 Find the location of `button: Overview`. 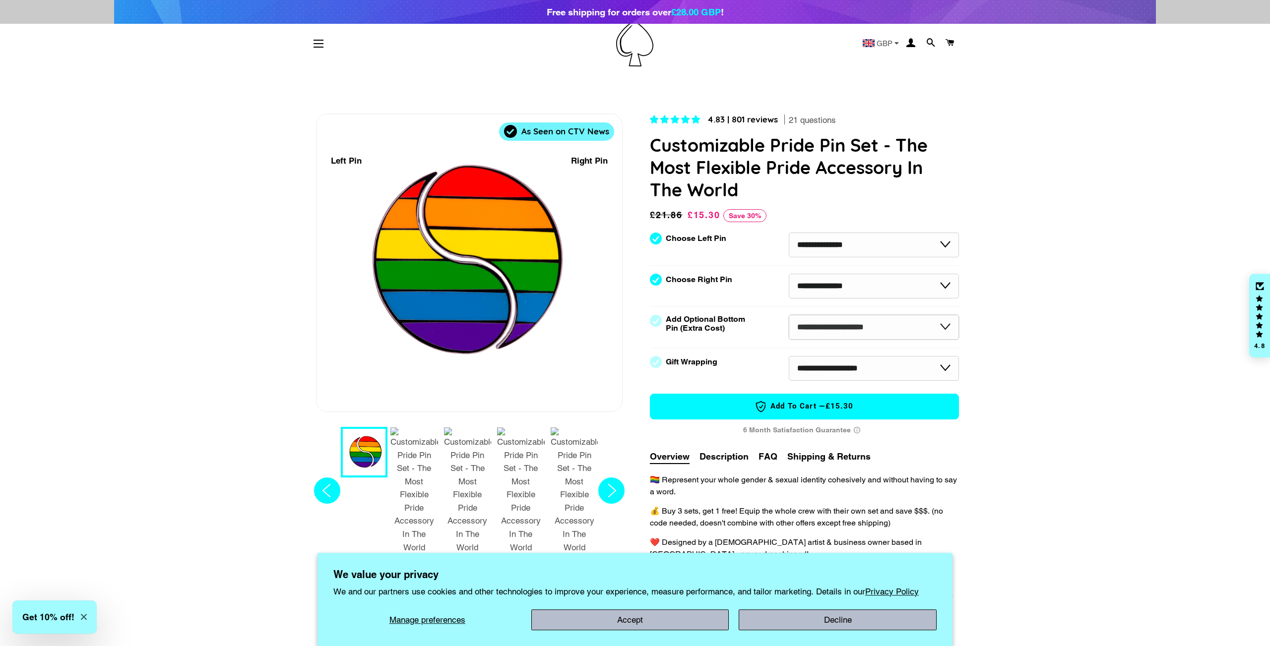

button: Overview is located at coordinates (670, 457).